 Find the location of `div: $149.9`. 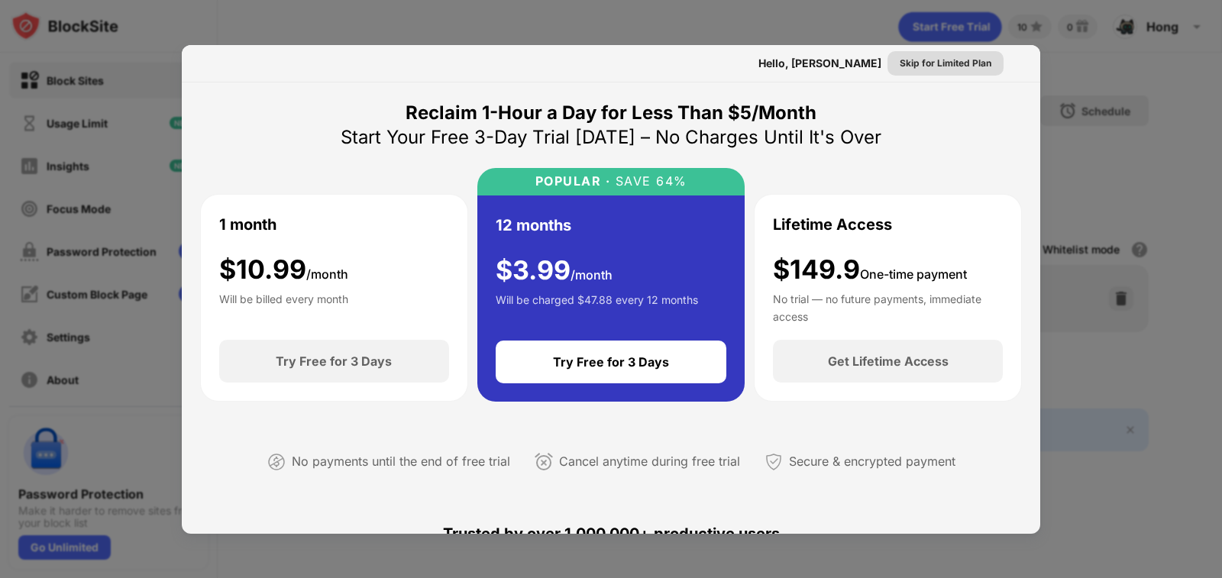

div: $149.9 is located at coordinates (870, 270).